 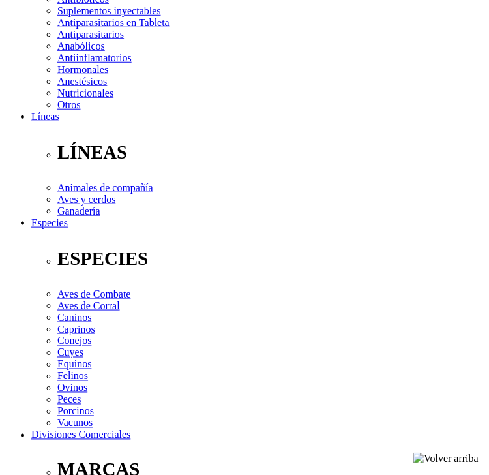 What do you see at coordinates (45, 116) in the screenshot?
I see `span: Líneas` at bounding box center [45, 116].